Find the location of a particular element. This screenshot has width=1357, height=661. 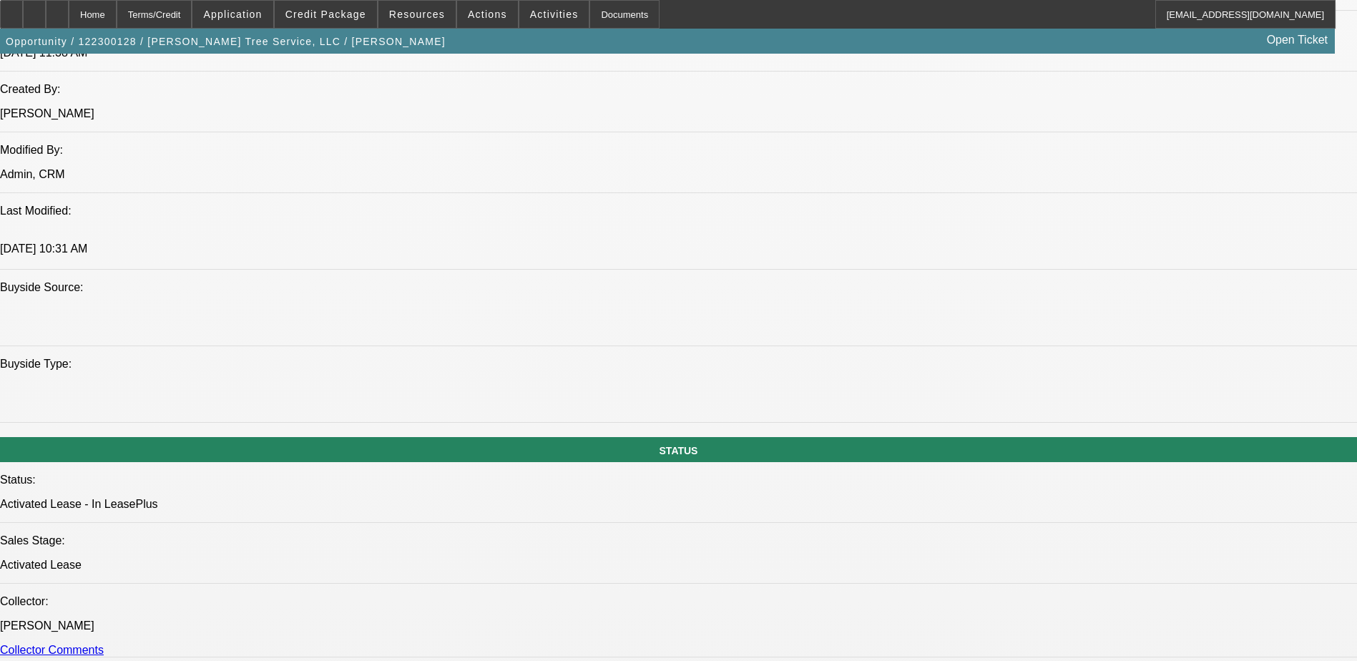

a: Open Ticket is located at coordinates (1297, 40).